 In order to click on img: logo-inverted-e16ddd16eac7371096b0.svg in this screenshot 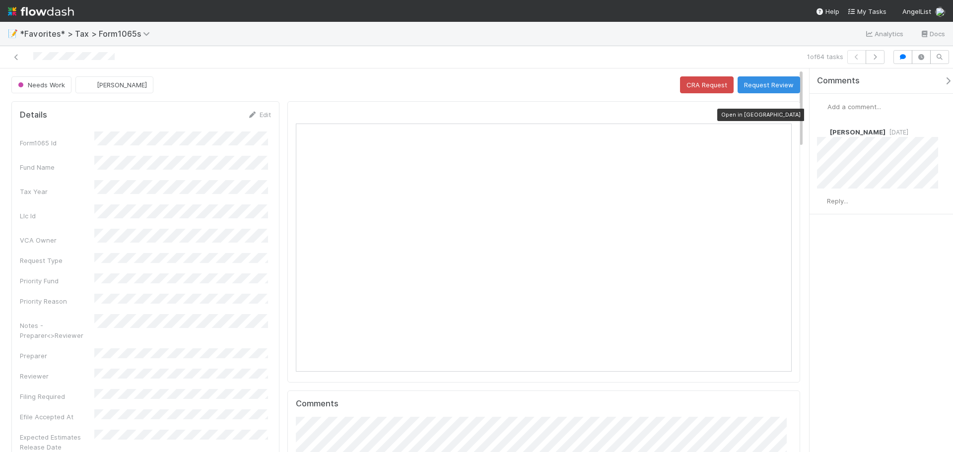, I will do `click(41, 11)`.